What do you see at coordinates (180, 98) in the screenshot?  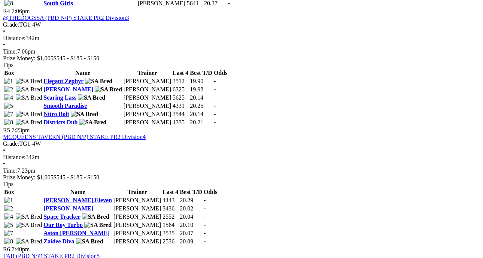 I see `td: 5625` at bounding box center [180, 98].